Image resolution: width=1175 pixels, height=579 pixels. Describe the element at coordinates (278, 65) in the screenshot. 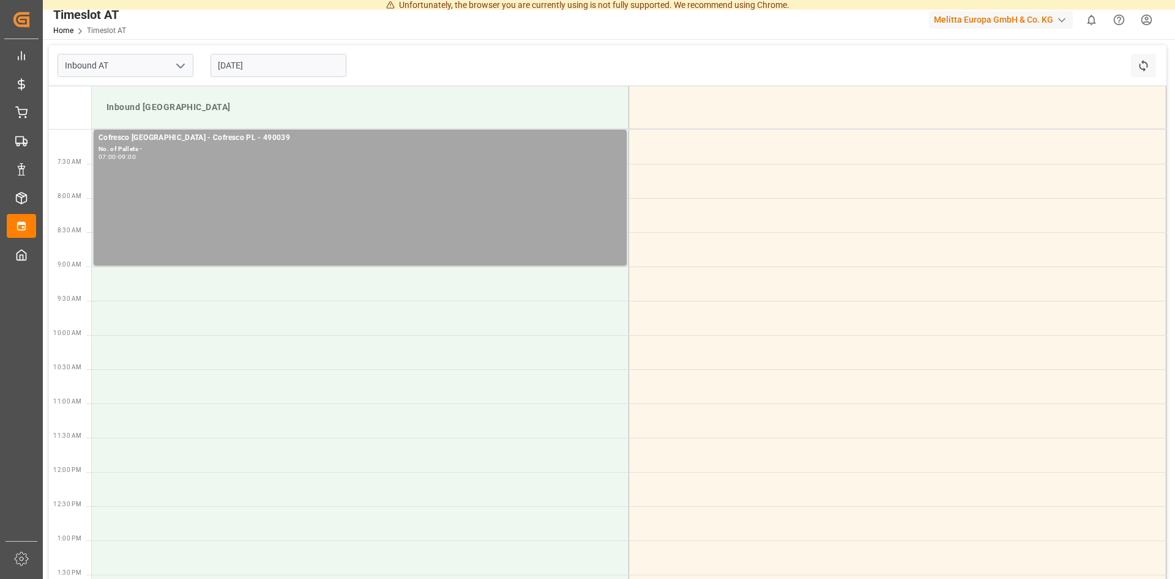

I see `input: DD.MM.YYYY` at that location.